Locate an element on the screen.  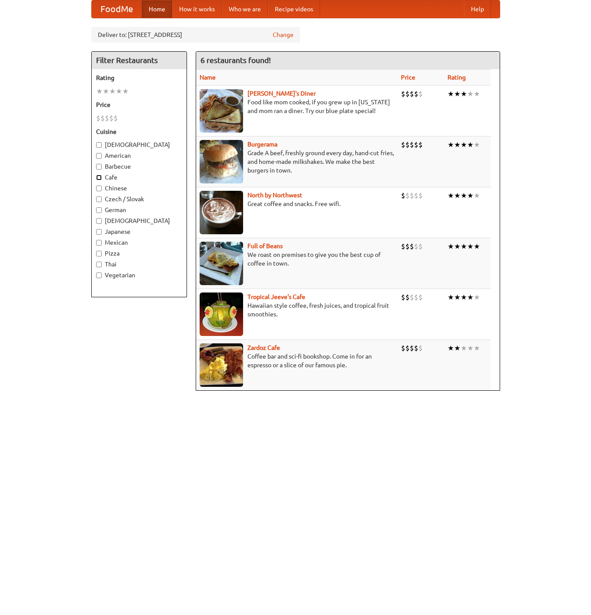
label: Czech / Slovak is located at coordinates (139, 199).